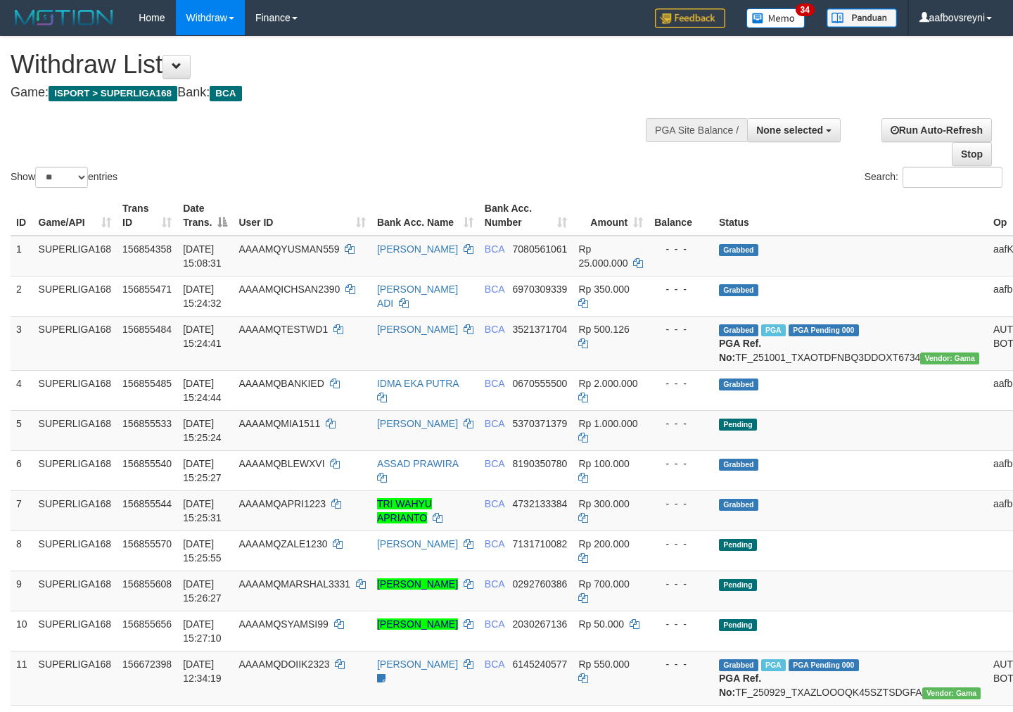 This screenshot has width=1013, height=712. I want to click on span: Rp 300.000, so click(604, 504).